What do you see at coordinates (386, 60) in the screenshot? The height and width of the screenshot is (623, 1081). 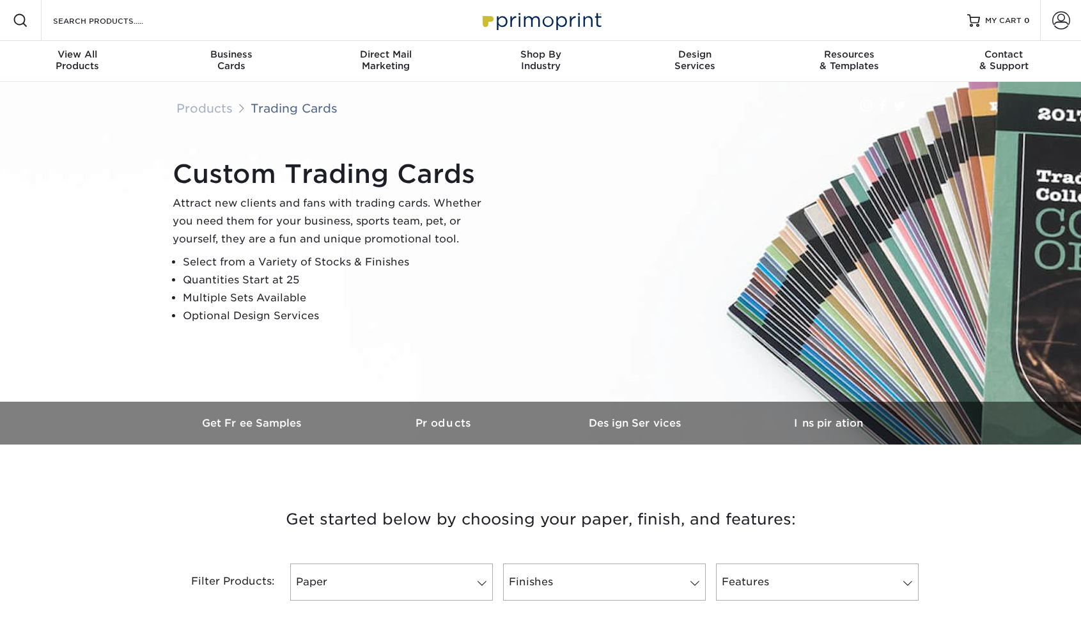 I see `div: Marketing` at bounding box center [386, 60].